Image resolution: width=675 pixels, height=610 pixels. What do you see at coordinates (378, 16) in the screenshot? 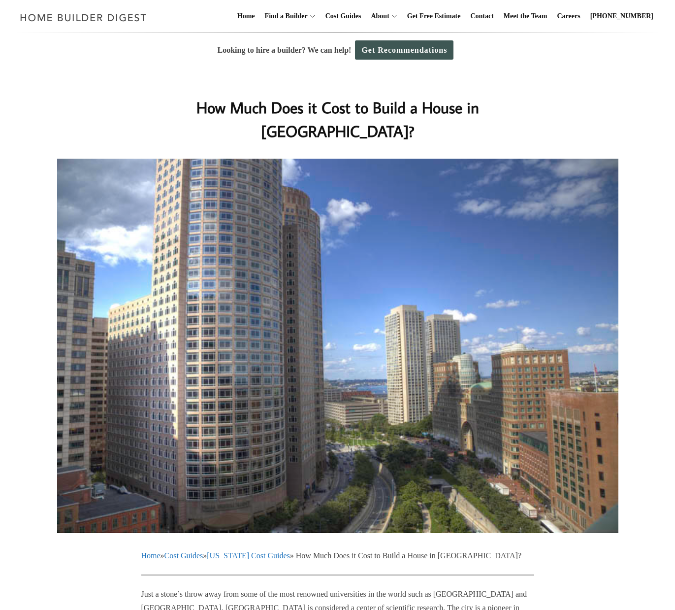
I see `a: About` at bounding box center [378, 16].